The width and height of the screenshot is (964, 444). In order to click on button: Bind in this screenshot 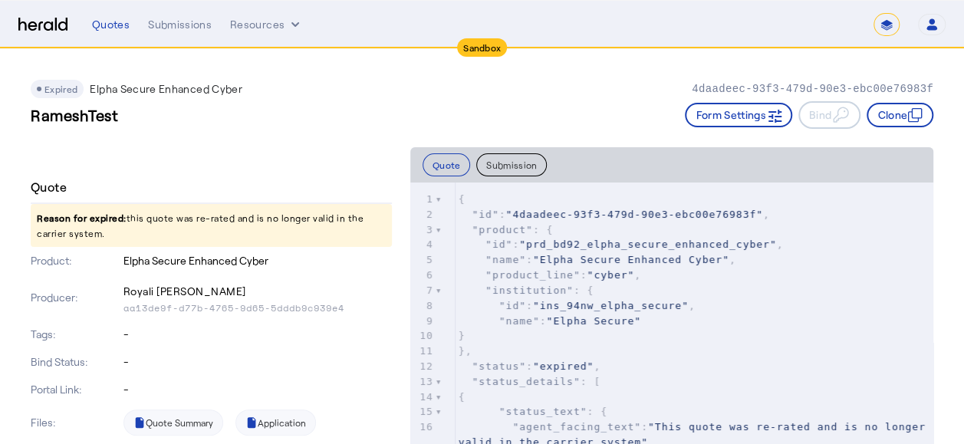, I will do `click(829, 115)`.